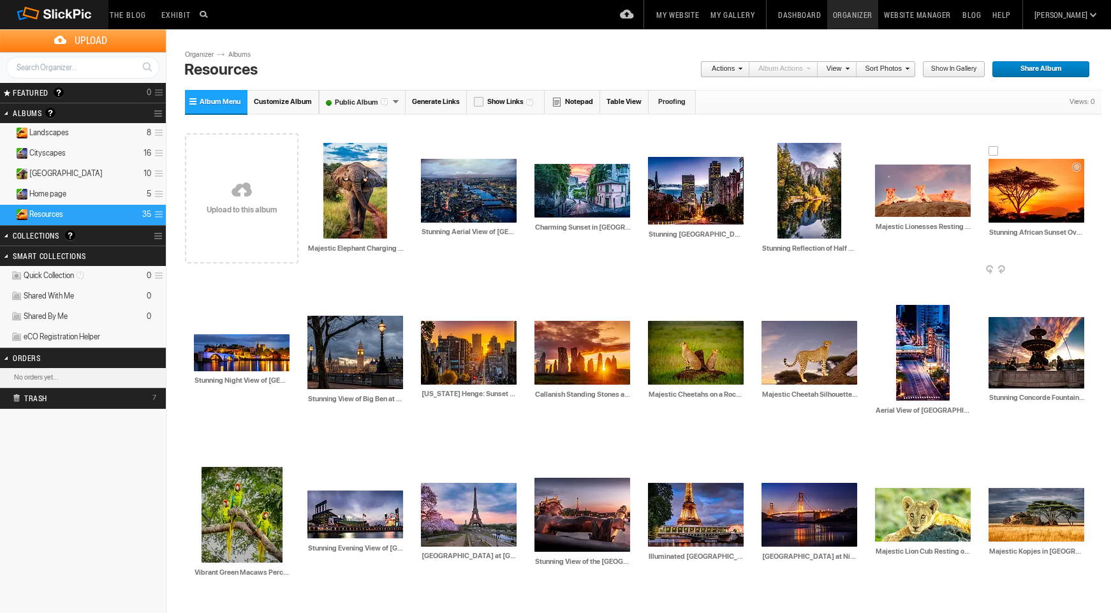 This screenshot has height=613, width=1111. Describe the element at coordinates (810, 556) in the screenshot. I see `input: Golden Gate Bridge at Night from Baker Beach` at that location.